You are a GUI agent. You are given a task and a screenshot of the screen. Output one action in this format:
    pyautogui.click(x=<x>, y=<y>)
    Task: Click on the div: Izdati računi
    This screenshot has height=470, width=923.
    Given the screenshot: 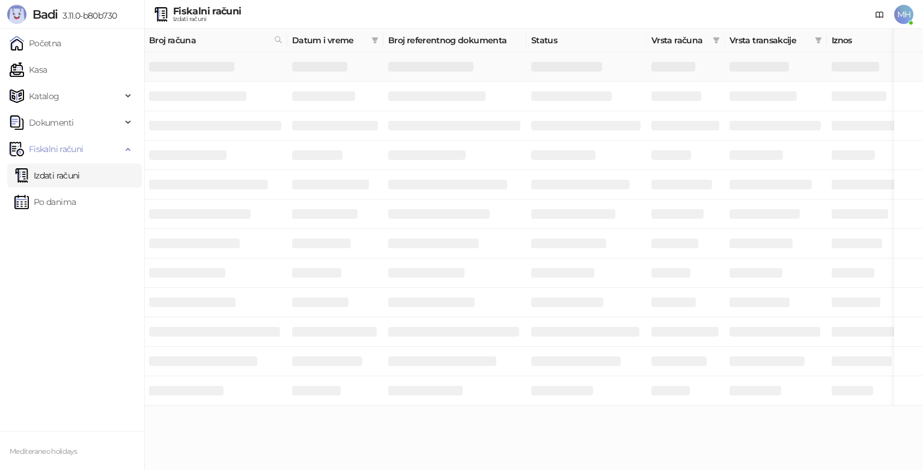 What is the action you would take?
    pyautogui.click(x=207, y=19)
    